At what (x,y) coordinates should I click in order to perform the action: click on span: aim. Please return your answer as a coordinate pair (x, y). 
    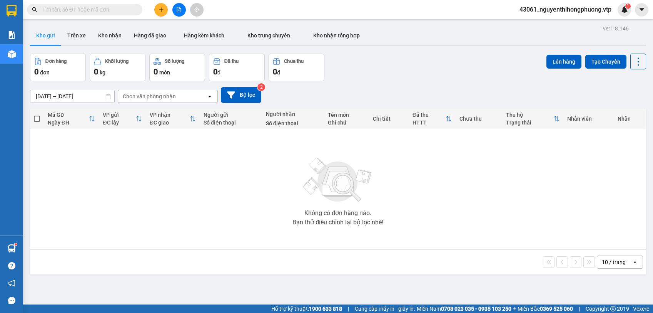
    Looking at the image, I should click on (197, 10).